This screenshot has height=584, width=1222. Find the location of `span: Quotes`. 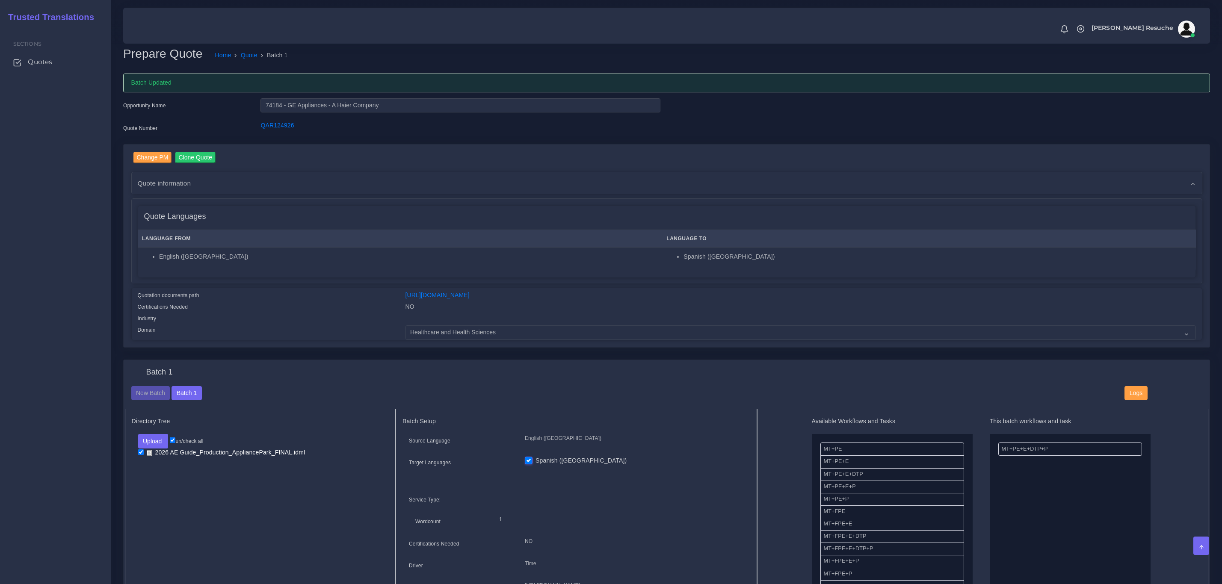

span: Quotes is located at coordinates (40, 62).